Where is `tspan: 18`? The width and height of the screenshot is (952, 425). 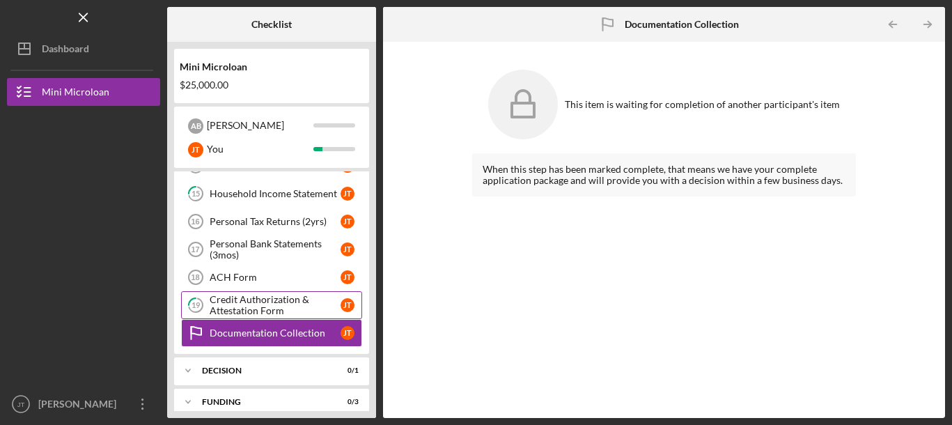
tspan: 18 is located at coordinates (195, 277).